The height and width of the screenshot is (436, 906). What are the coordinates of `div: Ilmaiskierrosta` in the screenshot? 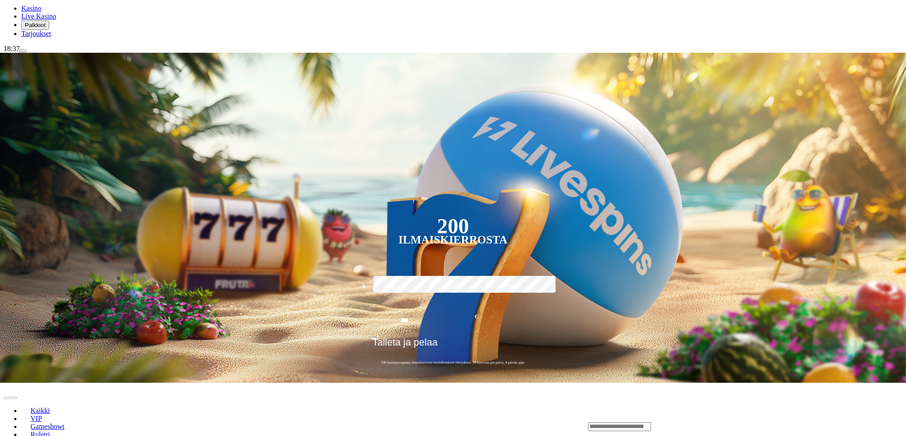 It's located at (453, 240).